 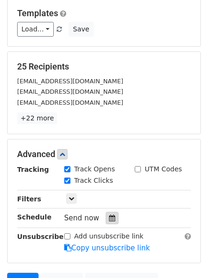 What do you see at coordinates (95, 169) in the screenshot?
I see `label: Track Opens` at bounding box center [95, 169].